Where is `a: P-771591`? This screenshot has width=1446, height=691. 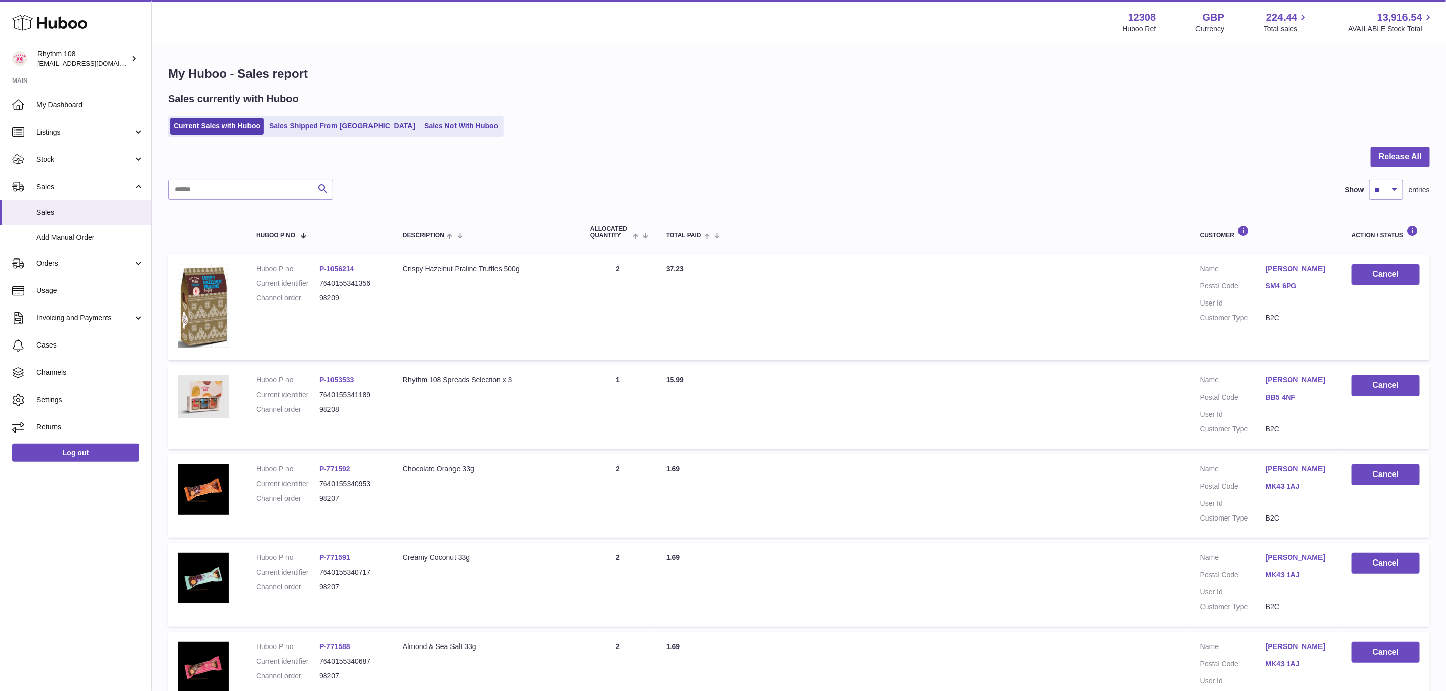
a: P-771591 is located at coordinates (334, 558).